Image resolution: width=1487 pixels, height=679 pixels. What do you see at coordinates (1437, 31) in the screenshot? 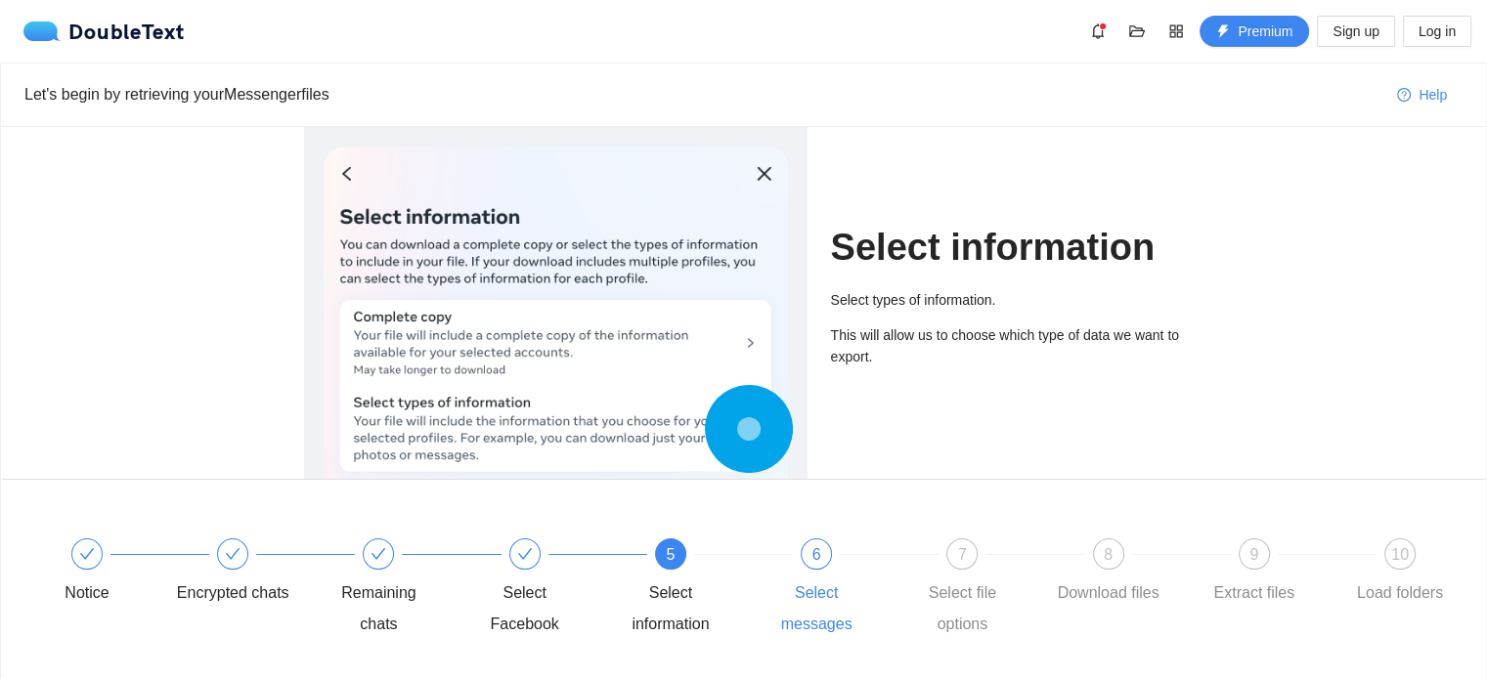
I see `span: Log in` at bounding box center [1437, 31].